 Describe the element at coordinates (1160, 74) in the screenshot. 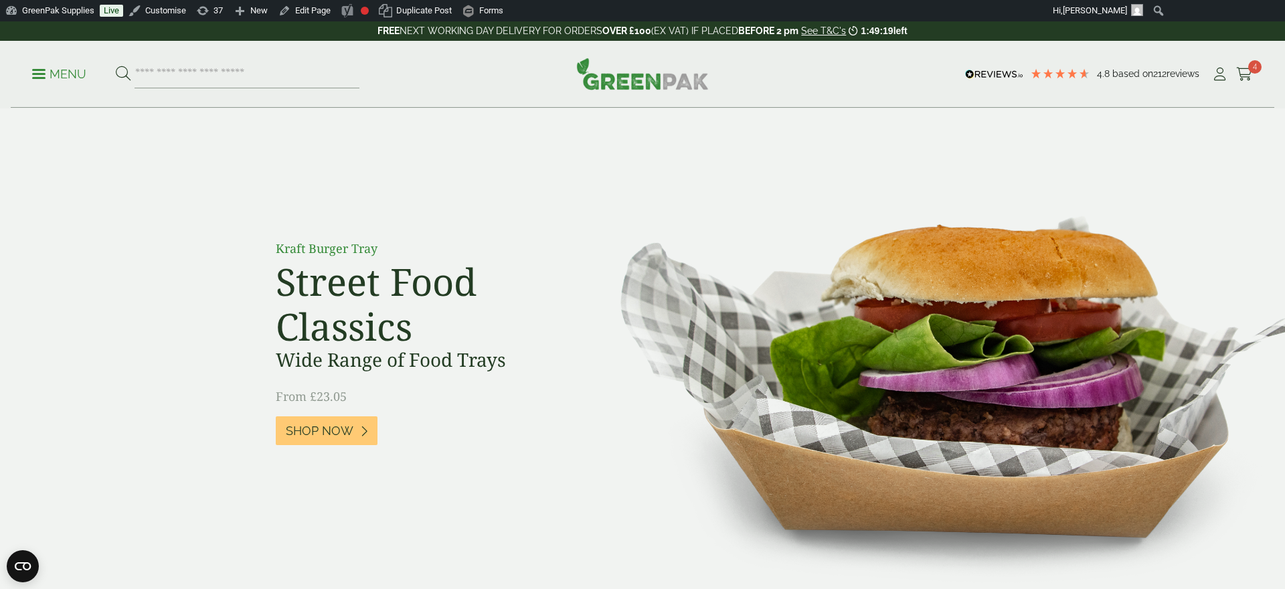

I see `span: 212` at that location.